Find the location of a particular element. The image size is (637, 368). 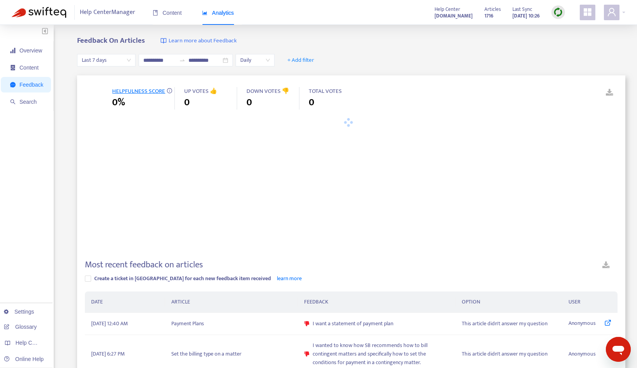

span: I want a statement of payment plan is located at coordinates (352, 324).